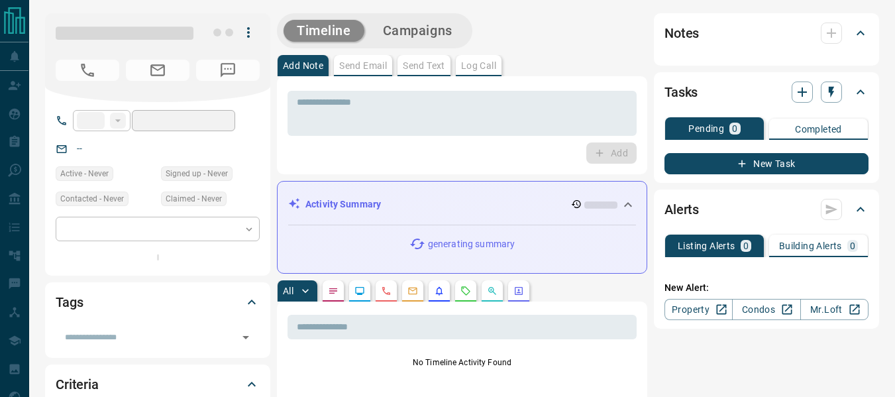 This screenshot has width=895, height=397. Describe the element at coordinates (158, 70) in the screenshot. I see `span: No Email` at that location.